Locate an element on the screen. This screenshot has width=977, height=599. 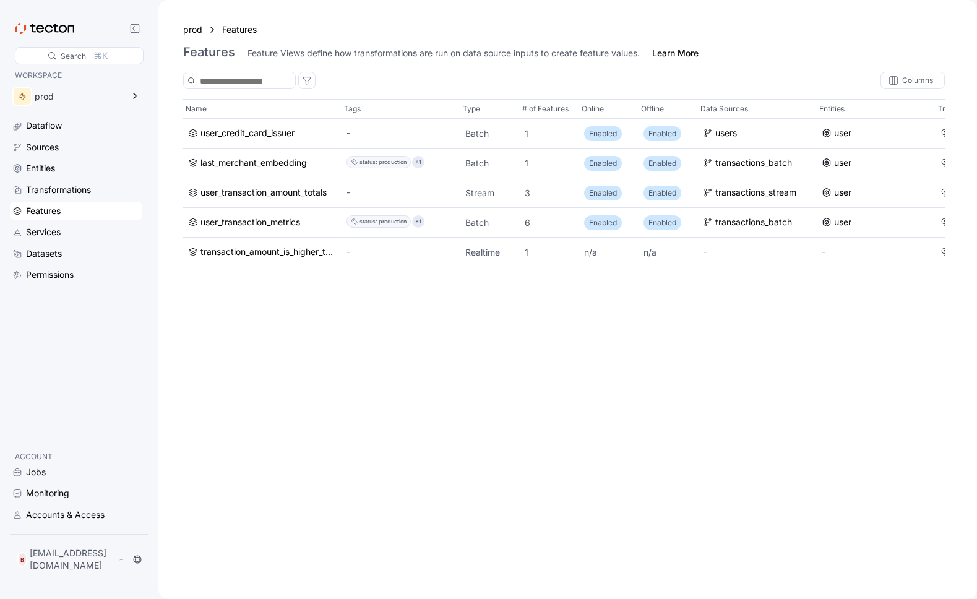
div: Feature Views define how transformations are run on data source inputs to create feature values. is located at coordinates (444, 53).